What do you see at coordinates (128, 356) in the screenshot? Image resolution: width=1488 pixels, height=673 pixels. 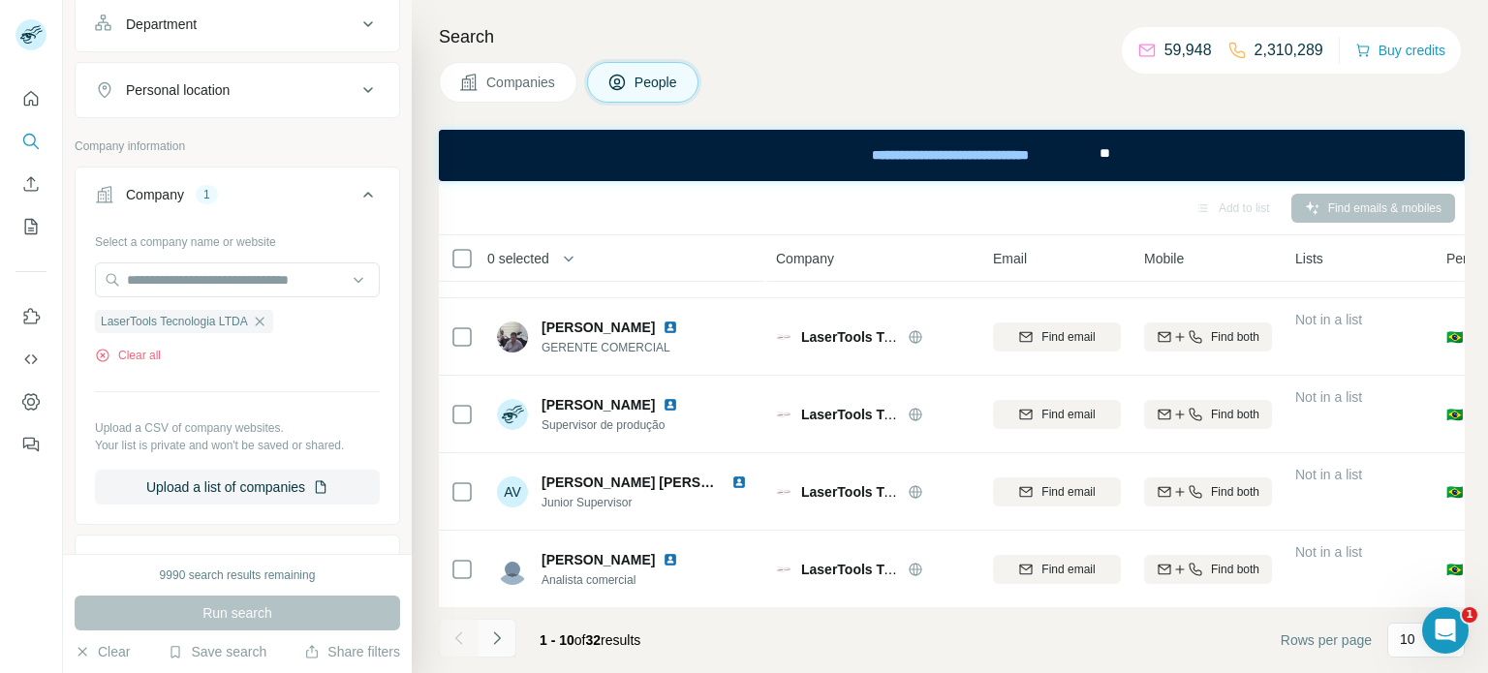 I see `button: Clear all` at bounding box center [128, 356].